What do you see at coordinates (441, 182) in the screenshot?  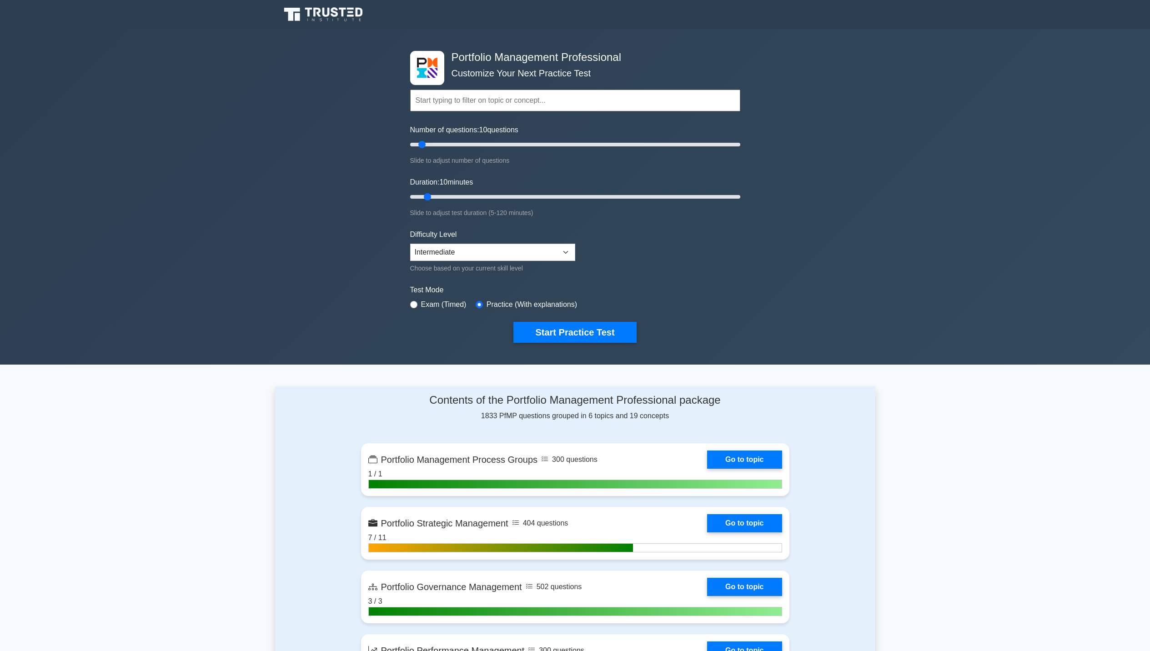 I see `label: Duration: minutes` at bounding box center [441, 182].